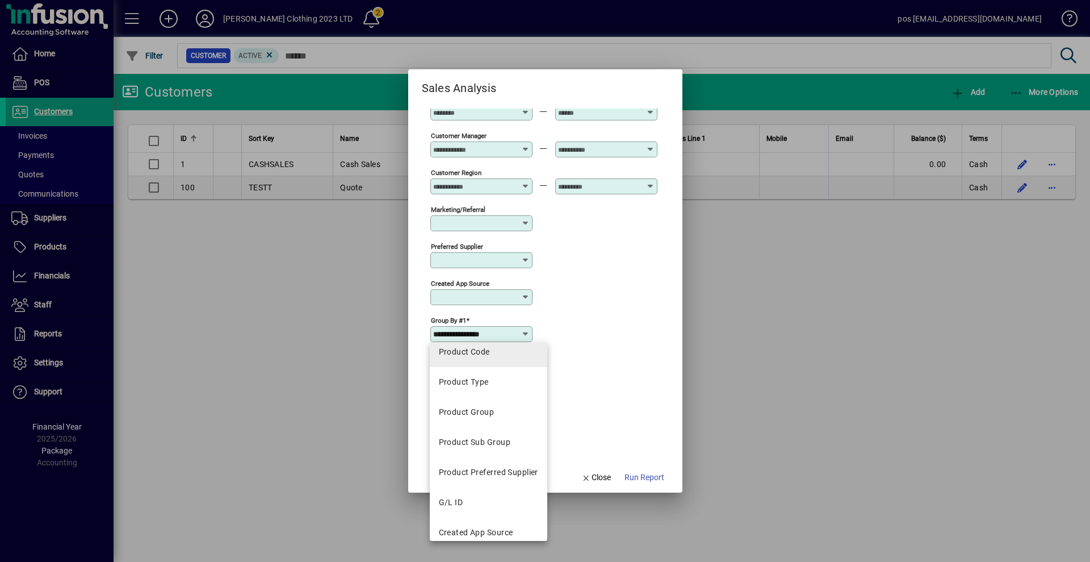 The image size is (1090, 562). Describe the element at coordinates (596, 478) in the screenshot. I see `button: Close` at that location.